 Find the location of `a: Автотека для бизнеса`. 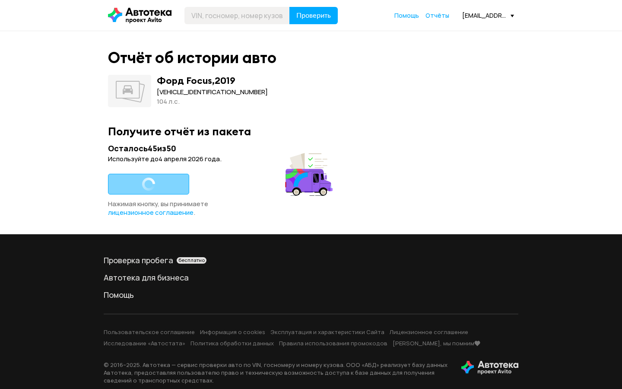

a: Автотека для бизнеса is located at coordinates (311, 277).